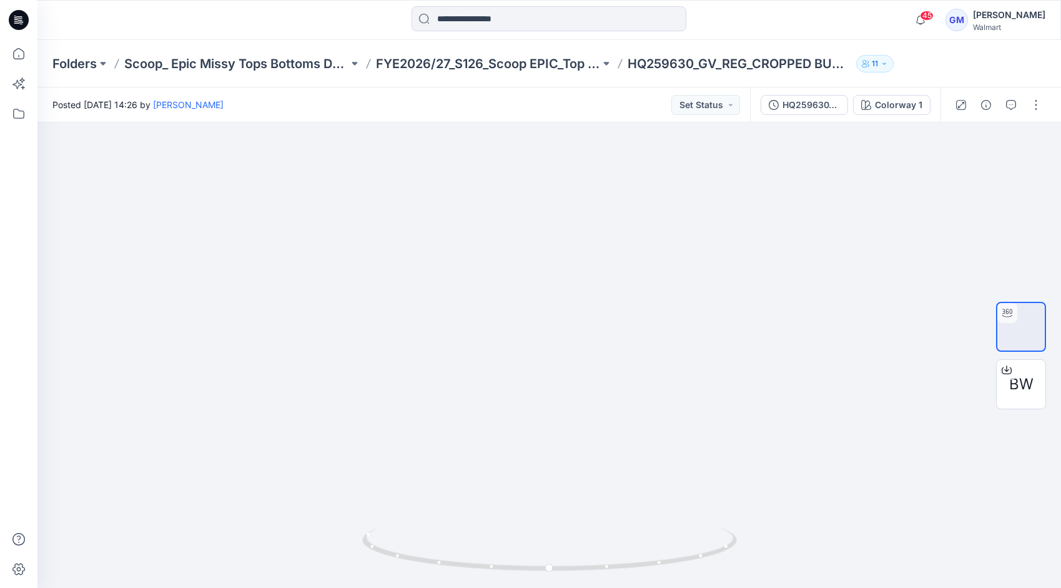  What do you see at coordinates (986, 105) in the screenshot?
I see `button: Details` at bounding box center [986, 105].